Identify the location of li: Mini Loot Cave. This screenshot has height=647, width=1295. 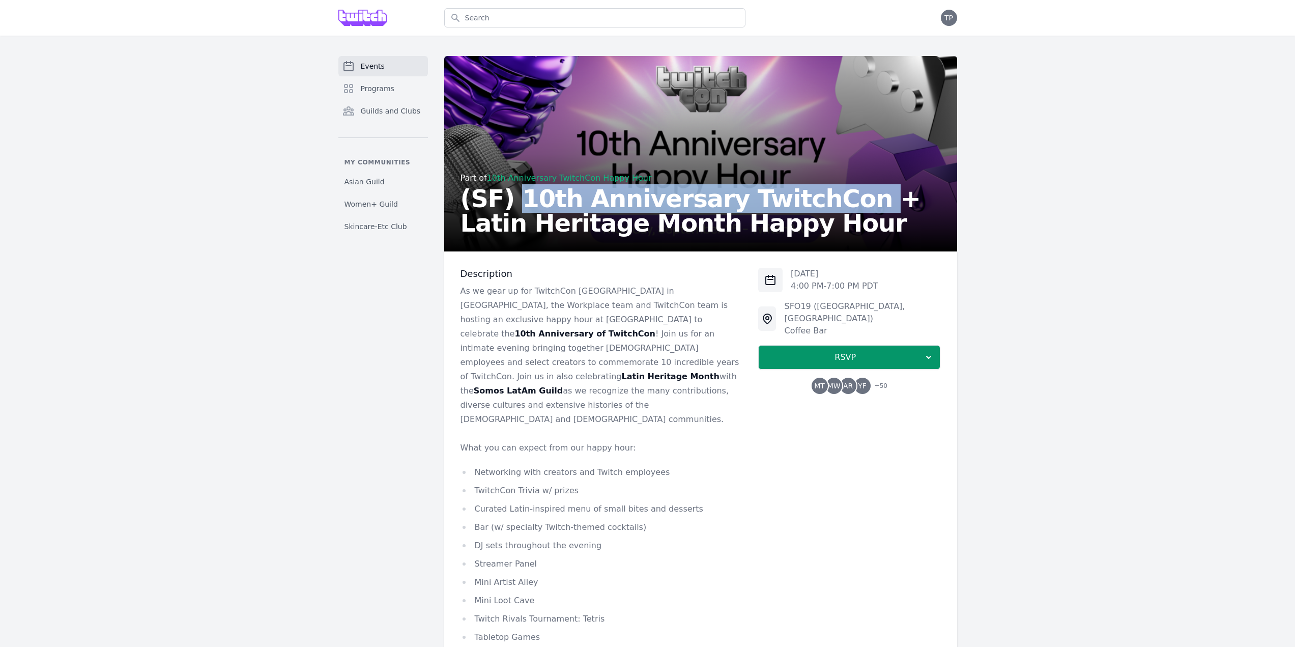
(601, 600).